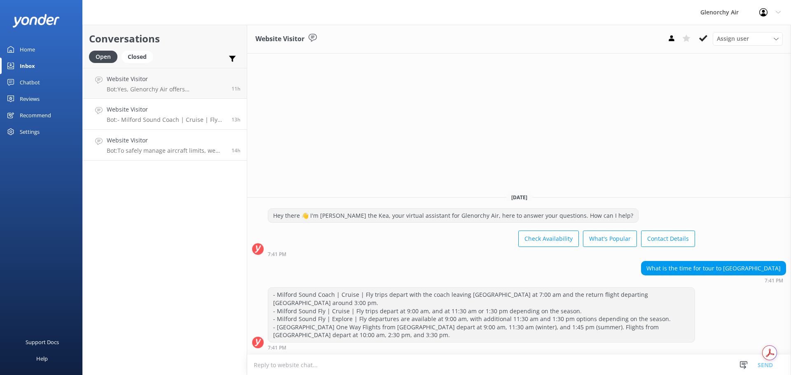 The width and height of the screenshot is (791, 375). Describe the element at coordinates (166, 151) in the screenshot. I see `p: Bot: To safely manage aircraft limits, we require passenger weights at booking. If anyone is 140 ...` at that location.